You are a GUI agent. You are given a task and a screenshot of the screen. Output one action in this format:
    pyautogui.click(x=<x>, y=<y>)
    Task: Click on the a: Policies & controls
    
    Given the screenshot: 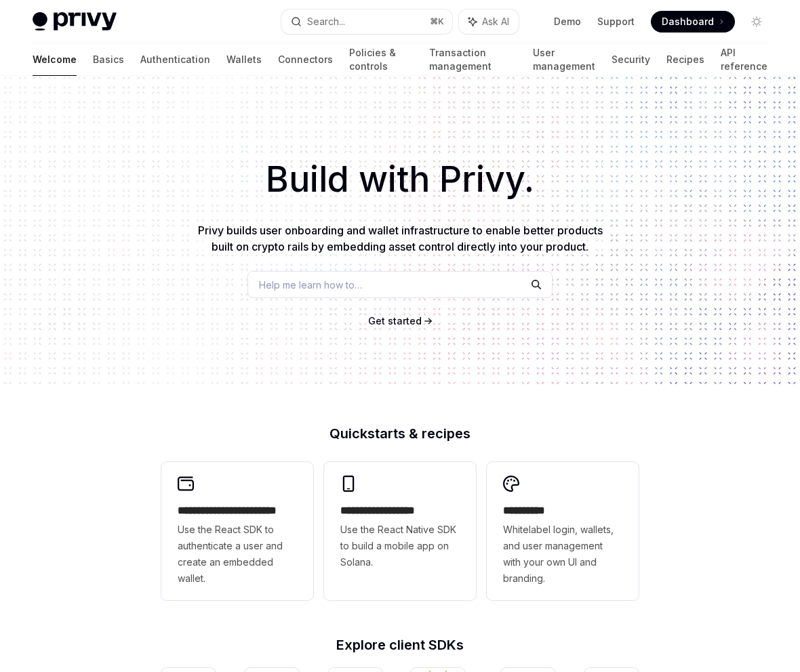 What is the action you would take?
    pyautogui.click(x=381, y=60)
    